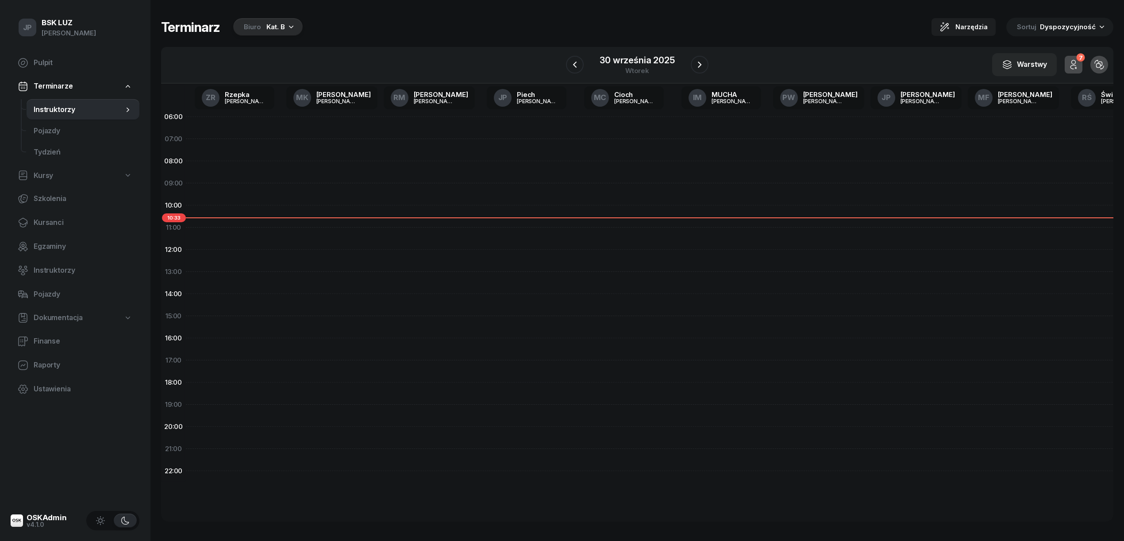 Image resolution: width=1124 pixels, height=541 pixels. Describe the element at coordinates (75, 223) in the screenshot. I see `a: Kursanci` at that location.